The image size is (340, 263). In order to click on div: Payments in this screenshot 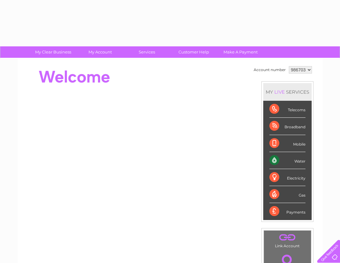, I will do `click(288, 211)`.